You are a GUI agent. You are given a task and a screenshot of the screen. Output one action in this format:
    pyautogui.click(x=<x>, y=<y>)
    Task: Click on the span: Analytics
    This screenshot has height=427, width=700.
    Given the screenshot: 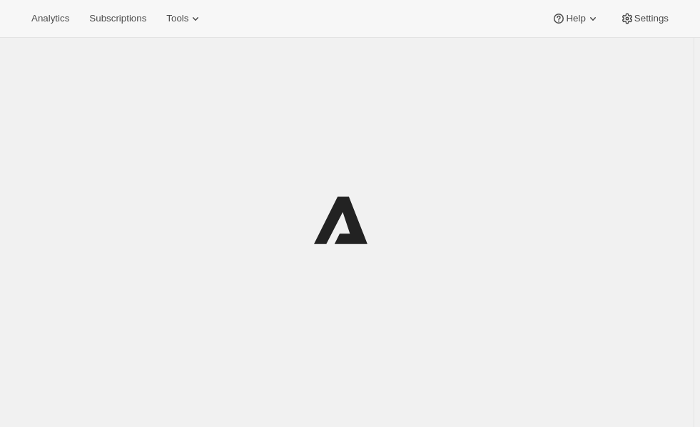 What is the action you would take?
    pyautogui.click(x=50, y=19)
    